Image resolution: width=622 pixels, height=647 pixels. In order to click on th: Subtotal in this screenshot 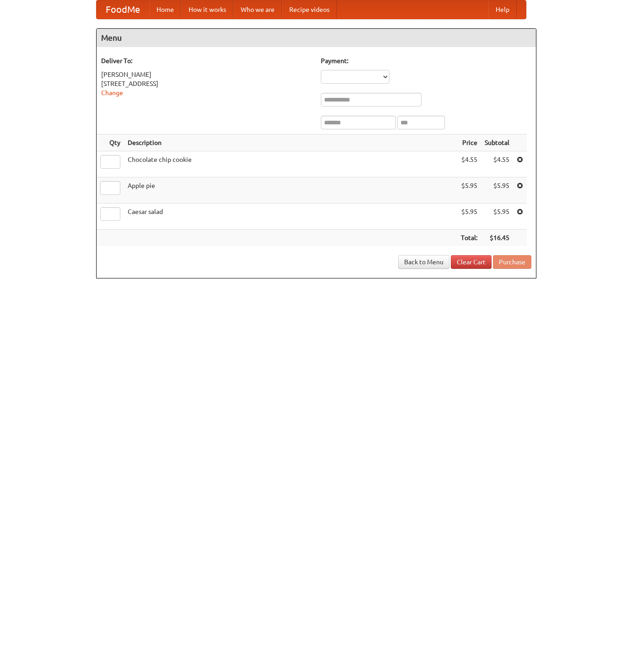, I will do `click(497, 143)`.